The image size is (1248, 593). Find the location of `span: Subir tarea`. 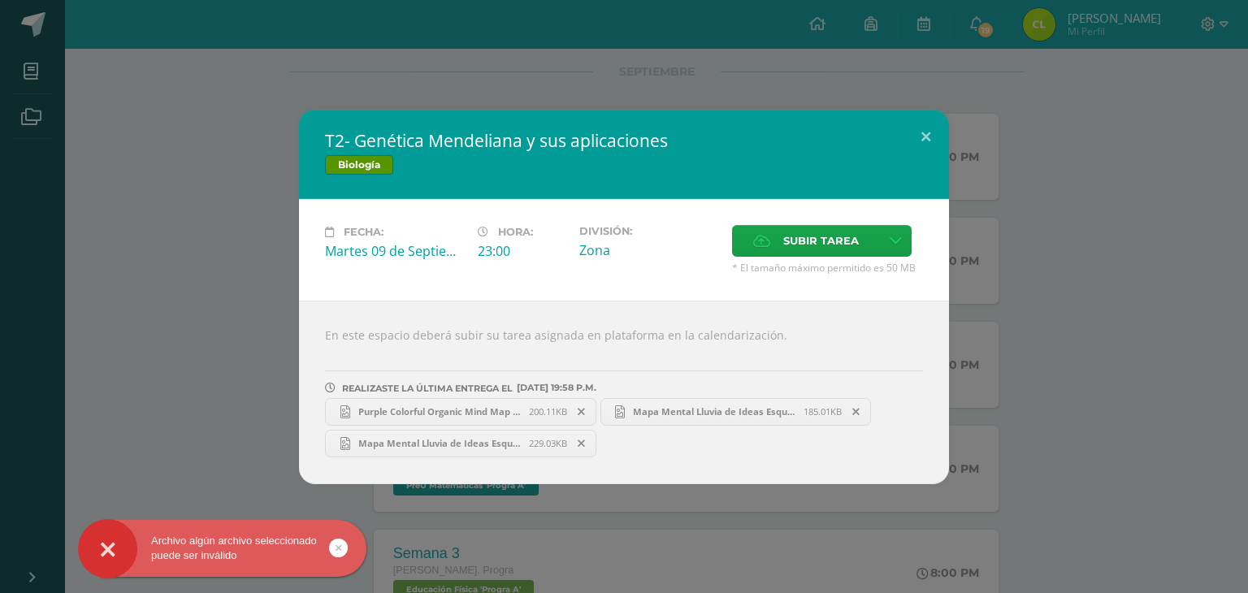

span: Subir tarea is located at coordinates (821, 241).